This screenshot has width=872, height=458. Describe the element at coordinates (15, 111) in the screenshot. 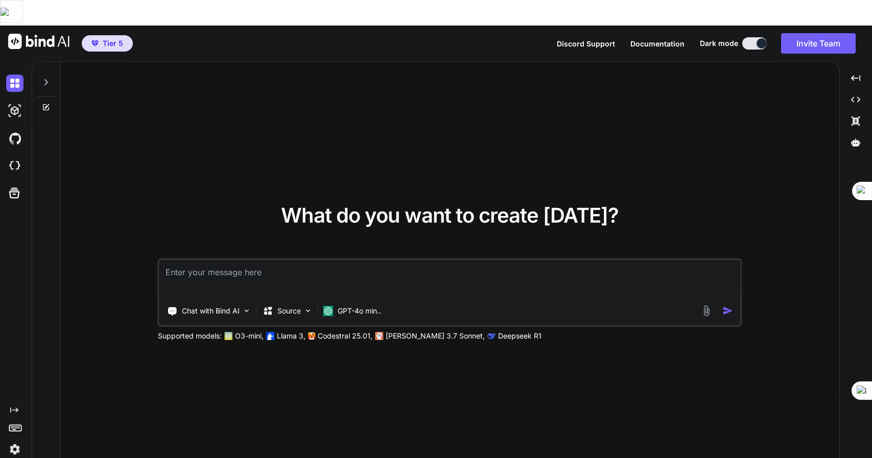

I see `img: darkAi-studio` at that location.